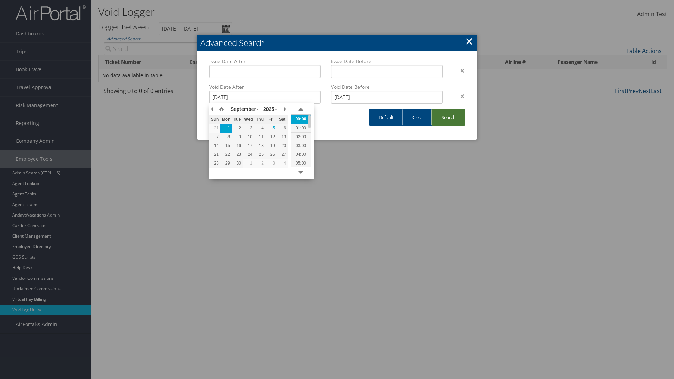  Describe the element at coordinates (237, 137) in the screenshot. I see `div: 9` at that location.